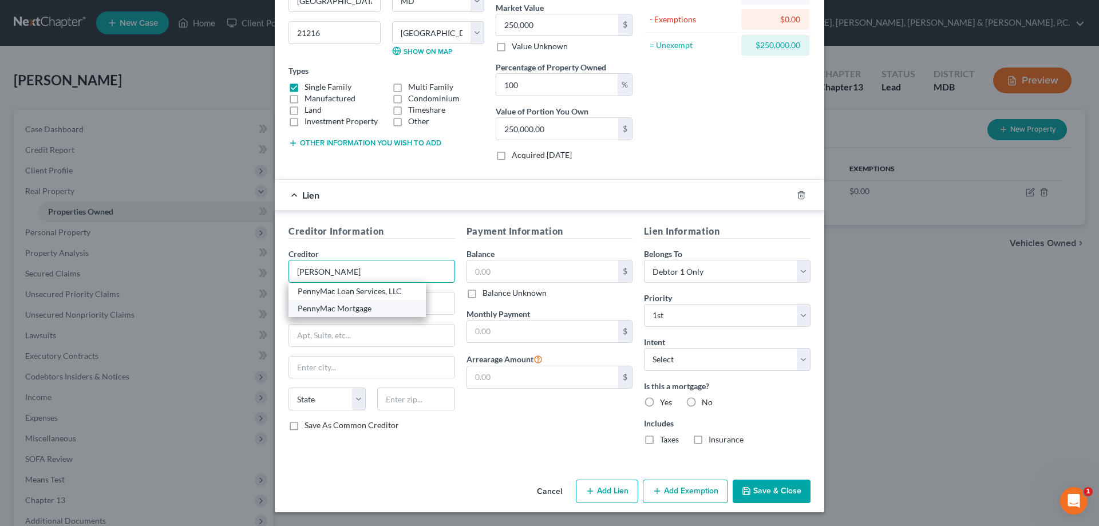  What do you see at coordinates (550, 492) in the screenshot?
I see `button: Cancel` at bounding box center [550, 492].